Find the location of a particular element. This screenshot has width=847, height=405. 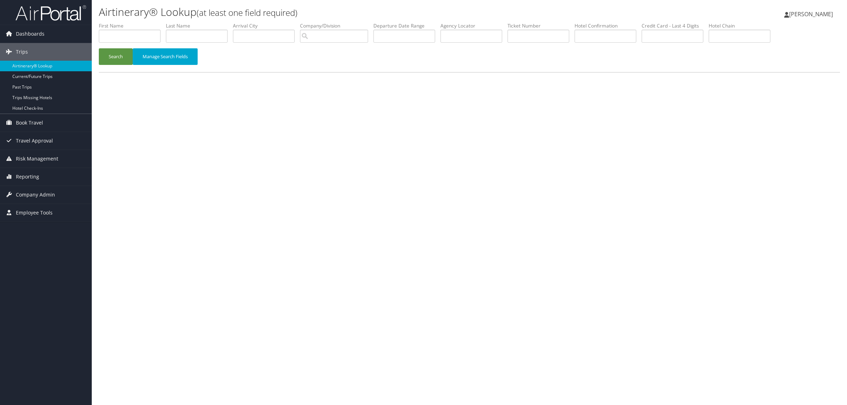

label: Credit Card - Last 4 Digits is located at coordinates (675, 26).